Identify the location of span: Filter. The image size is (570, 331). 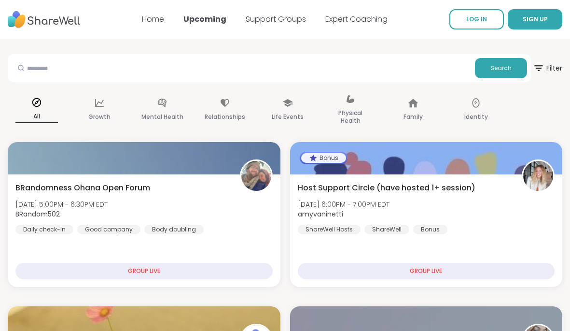
(547, 68).